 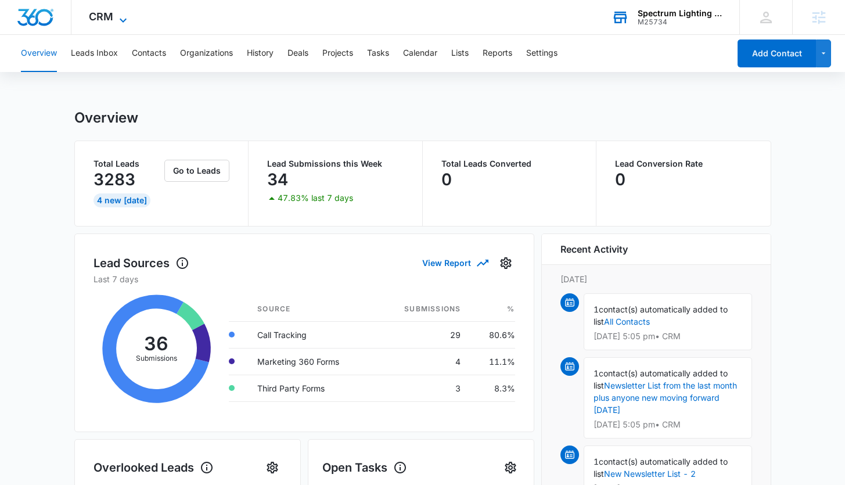 I want to click on button: View Report, so click(x=454, y=262).